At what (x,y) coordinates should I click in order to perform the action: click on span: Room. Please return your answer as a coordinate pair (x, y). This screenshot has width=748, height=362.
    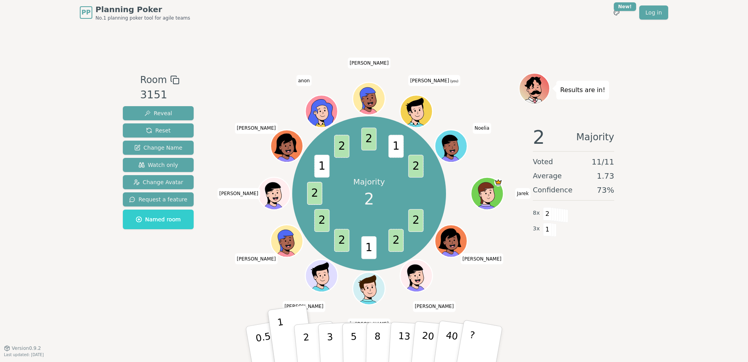
    Looking at the image, I should click on (153, 80).